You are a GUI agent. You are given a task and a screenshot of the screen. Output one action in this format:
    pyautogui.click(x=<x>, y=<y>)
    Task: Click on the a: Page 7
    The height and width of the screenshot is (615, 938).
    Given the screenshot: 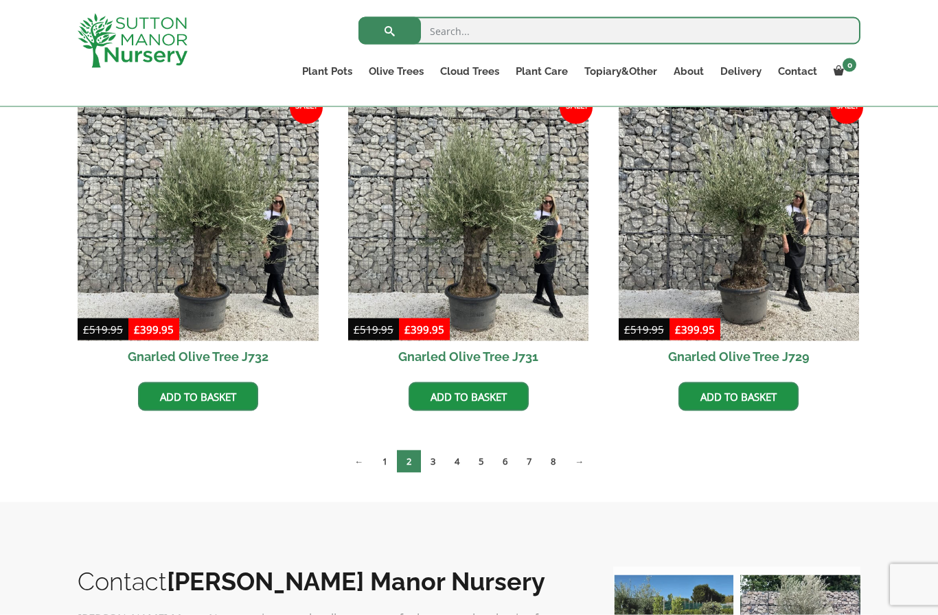 What is the action you would take?
    pyautogui.click(x=529, y=461)
    